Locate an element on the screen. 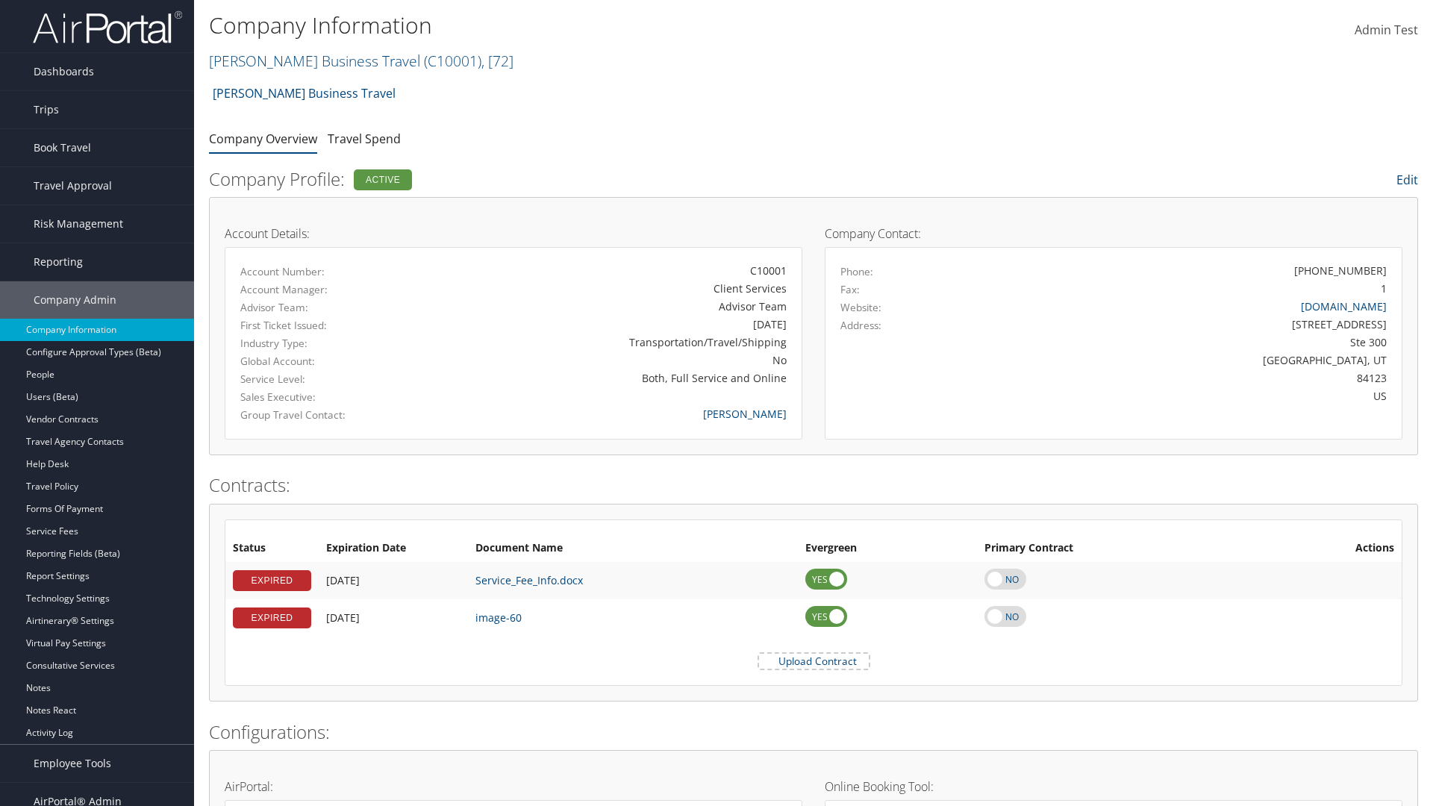  span: Dashboards is located at coordinates (63, 72).